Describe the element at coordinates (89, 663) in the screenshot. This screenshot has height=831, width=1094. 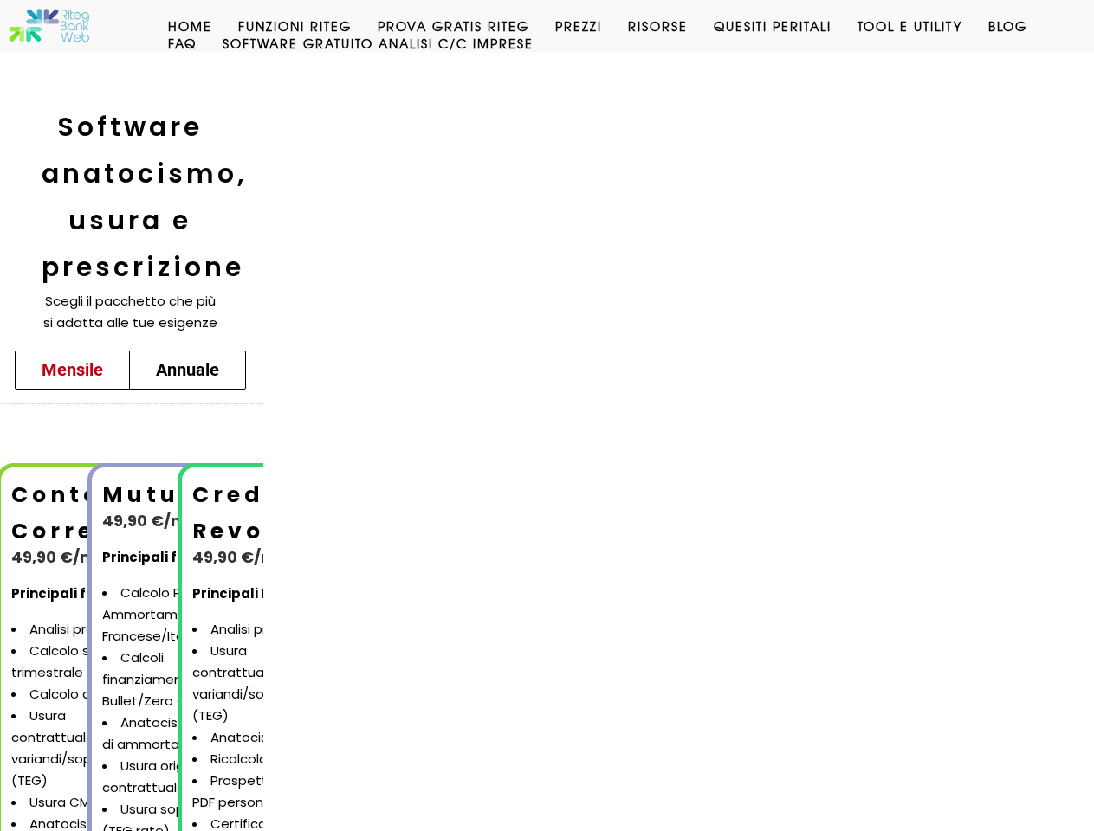
I see `li: Calcolo sintetico trimestrale` at that location.